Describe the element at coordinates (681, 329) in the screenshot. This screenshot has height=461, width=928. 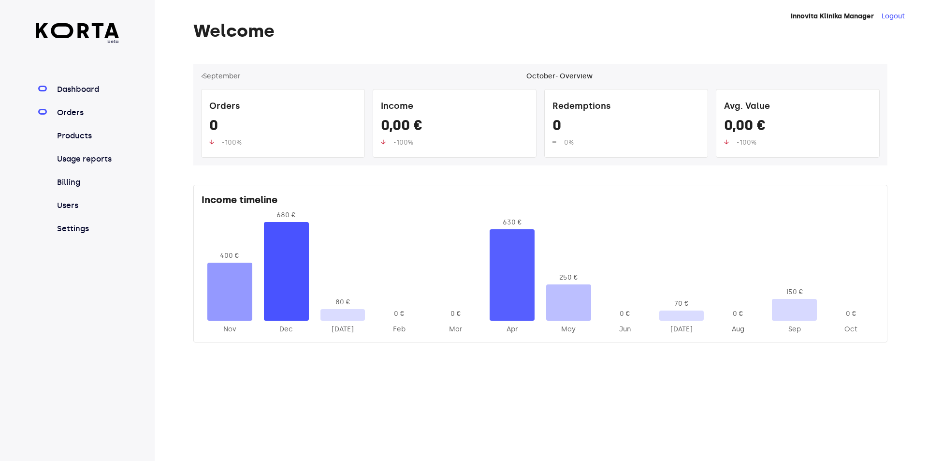
I see `div: 2025-Jul` at that location.